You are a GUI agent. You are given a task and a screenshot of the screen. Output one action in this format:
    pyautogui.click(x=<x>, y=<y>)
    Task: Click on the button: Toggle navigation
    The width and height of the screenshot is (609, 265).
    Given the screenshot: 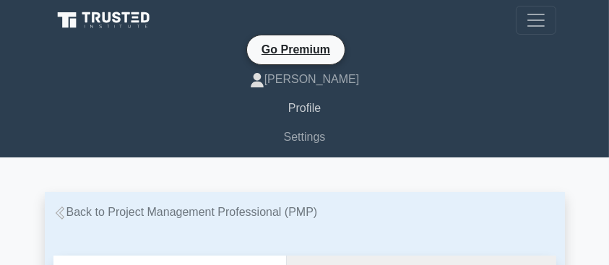 What is the action you would take?
    pyautogui.click(x=536, y=20)
    